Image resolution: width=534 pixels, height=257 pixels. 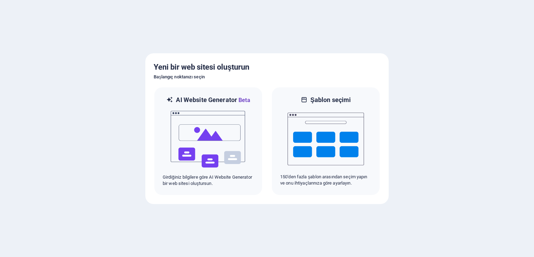 What do you see at coordinates (208, 180) in the screenshot?
I see `p: Girdiğiniz bilgilere göre AI Website Generator bir web sitesi oluştursun.` at bounding box center [208, 180].